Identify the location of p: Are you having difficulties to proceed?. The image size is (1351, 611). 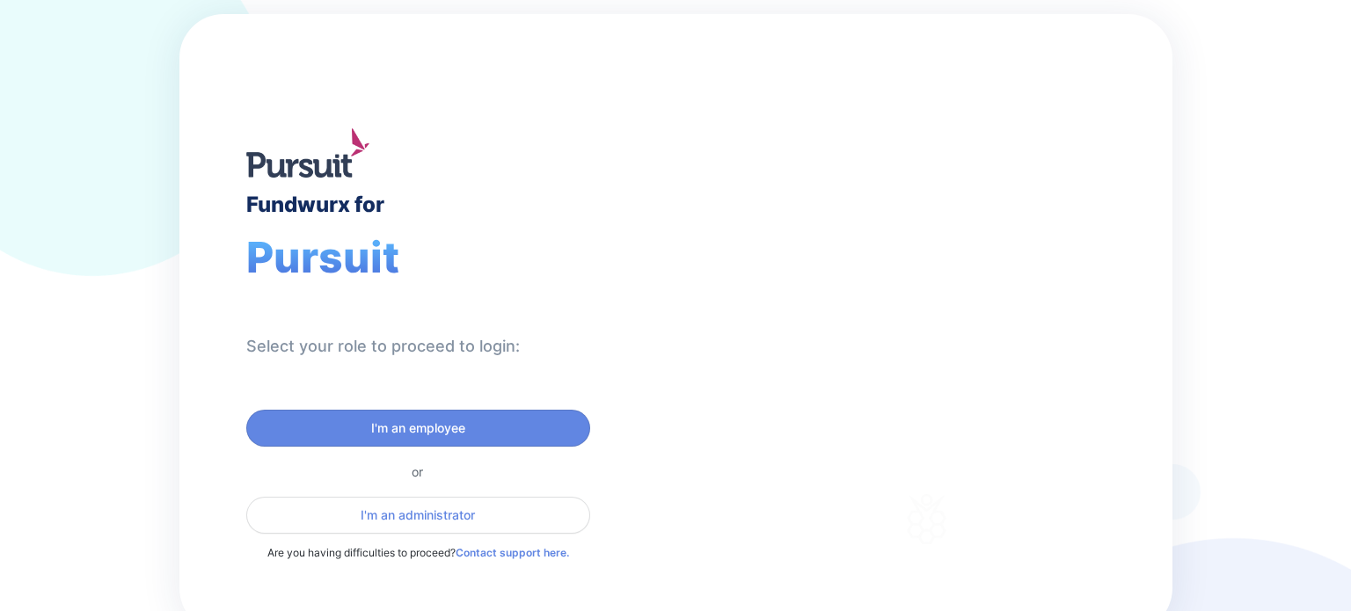
(418, 553).